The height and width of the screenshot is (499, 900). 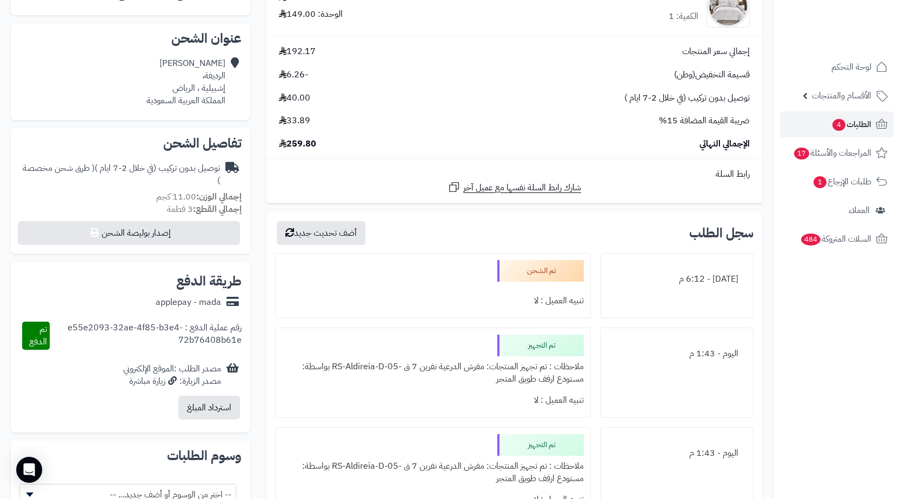 What do you see at coordinates (842, 96) in the screenshot?
I see `span: الأقسام والمنتجات` at bounding box center [842, 96].